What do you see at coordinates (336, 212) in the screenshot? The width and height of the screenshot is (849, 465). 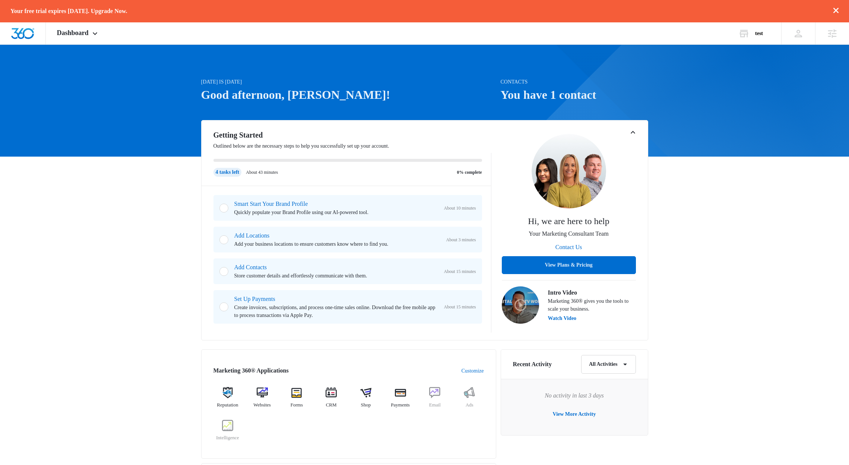 I see `p: Quickly populate your Brand Profile using our AI-powered tool.` at bounding box center [336, 212].